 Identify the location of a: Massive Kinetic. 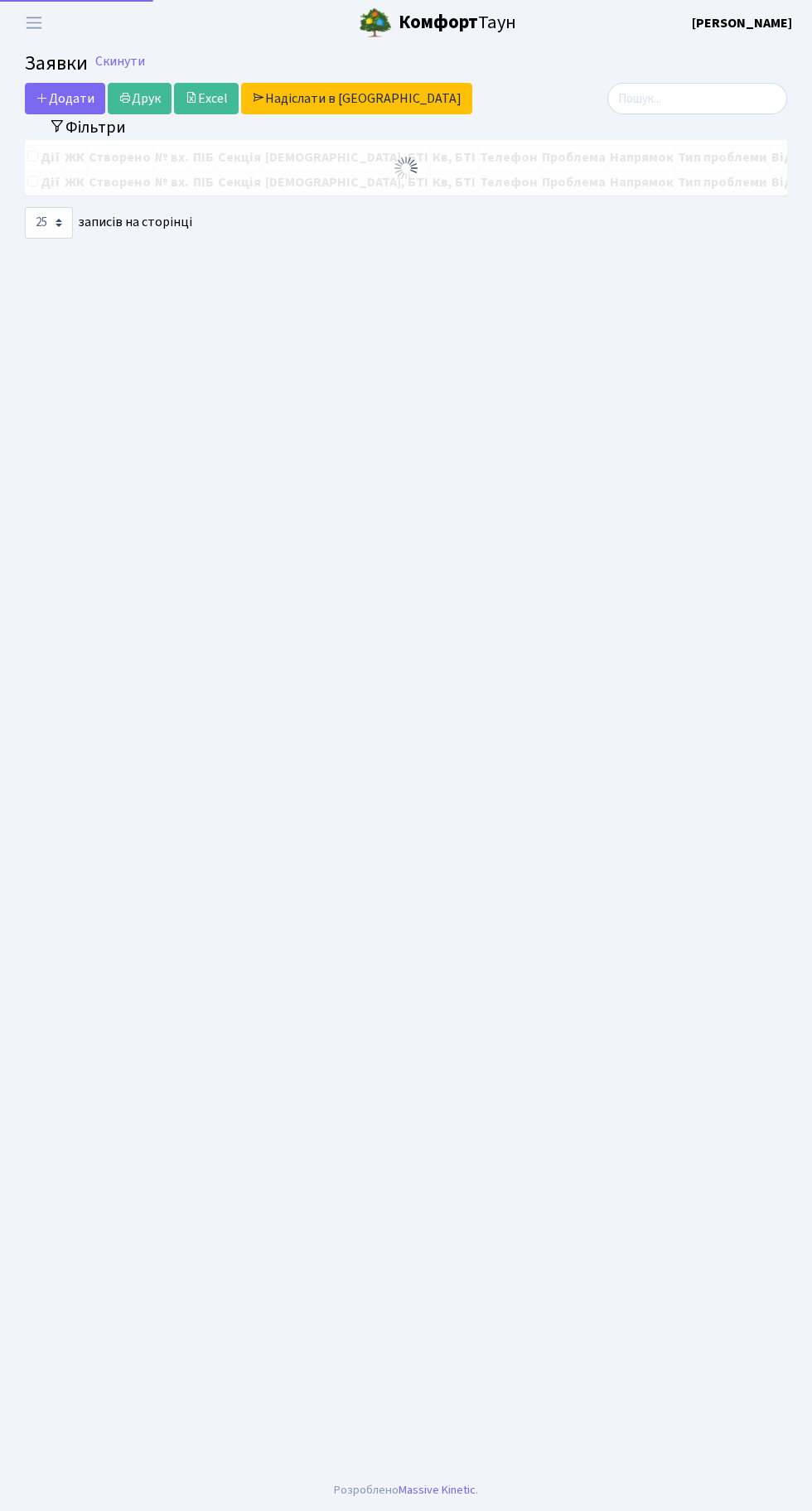
(436, 1490).